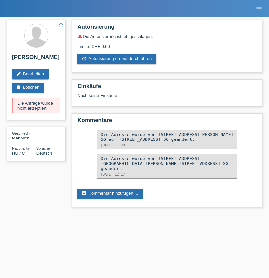 The height and width of the screenshot is (278, 269). I want to click on i: edit, so click(19, 74).